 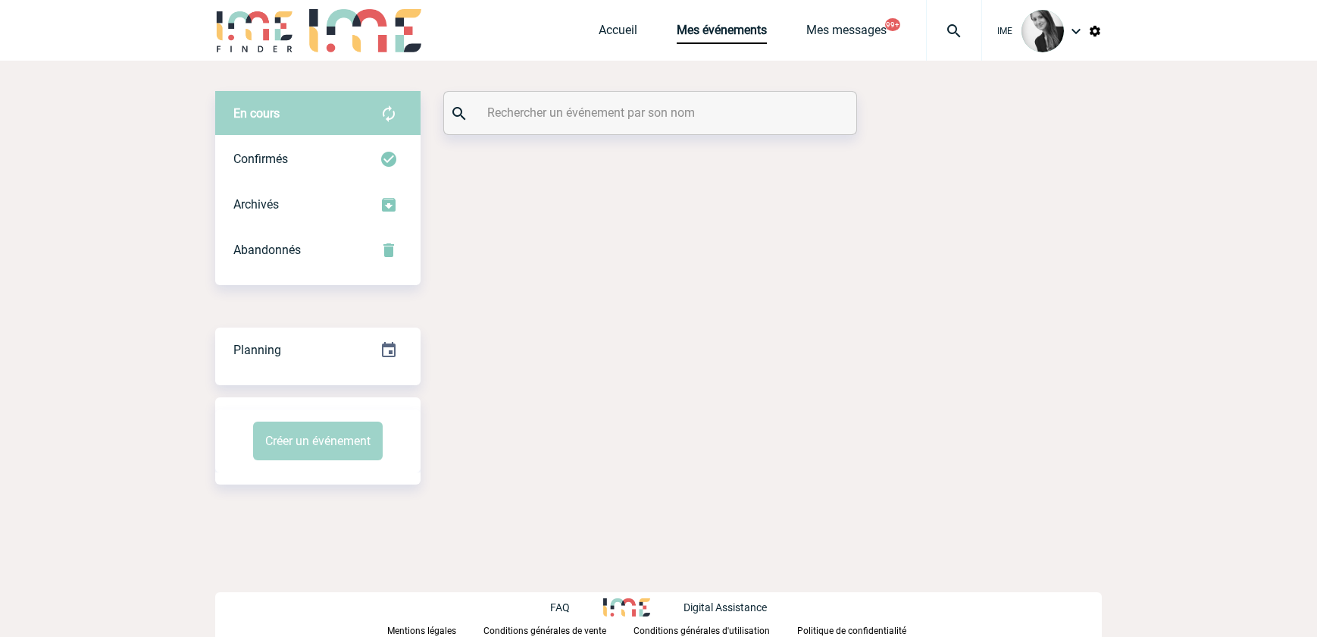 What do you see at coordinates (852, 631) in the screenshot?
I see `p: Politique de confidentialité` at bounding box center [852, 631].